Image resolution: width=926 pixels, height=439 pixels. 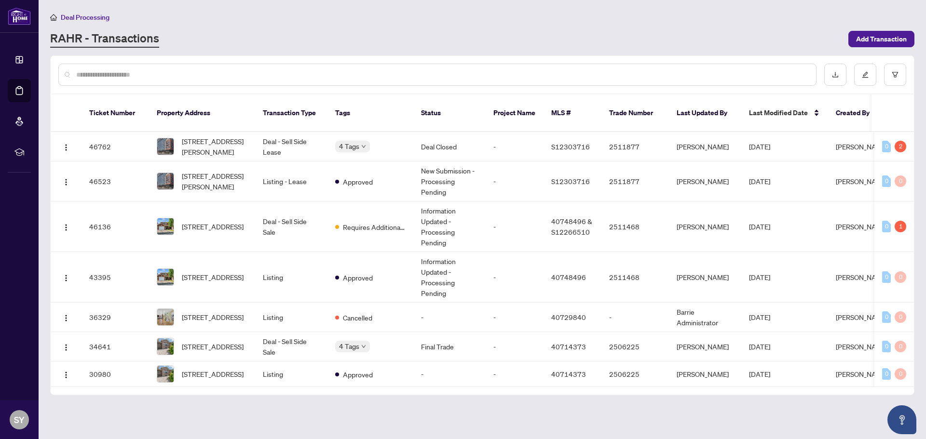 I want to click on th: Status, so click(x=449, y=113).